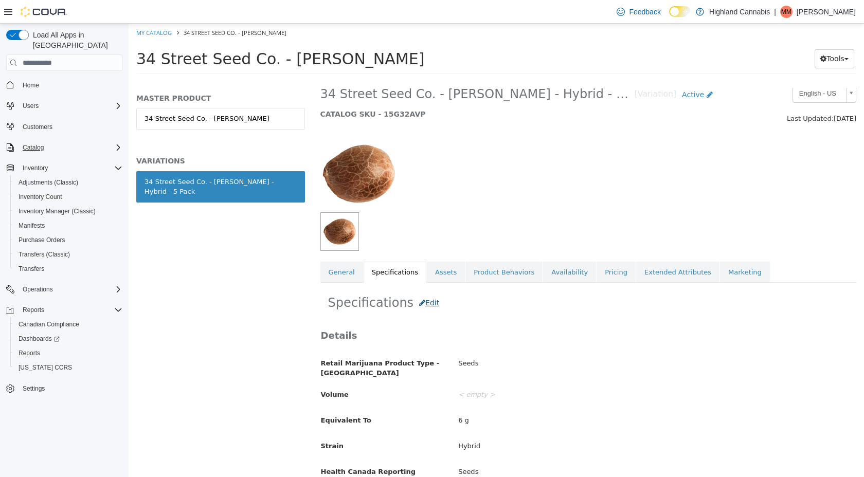  What do you see at coordinates (68, 211) in the screenshot?
I see `button: Inventory Manager (Classic)` at bounding box center [68, 211].